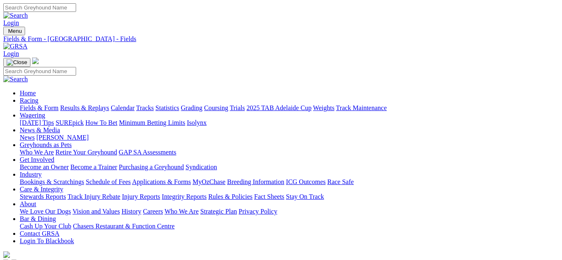 This screenshot has height=260, width=562. What do you see at coordinates (28, 93) in the screenshot?
I see `a: Home` at bounding box center [28, 93].